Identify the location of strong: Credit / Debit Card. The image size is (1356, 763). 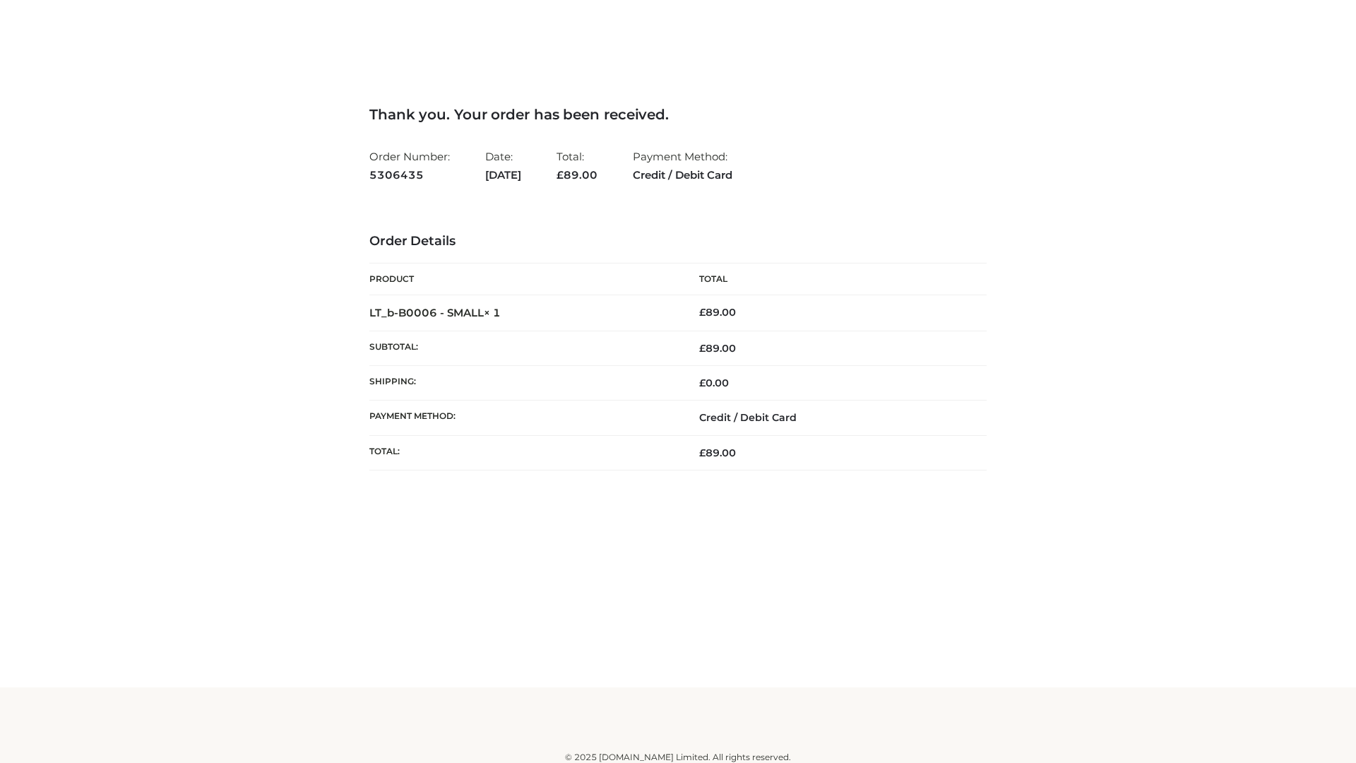
(682, 175).